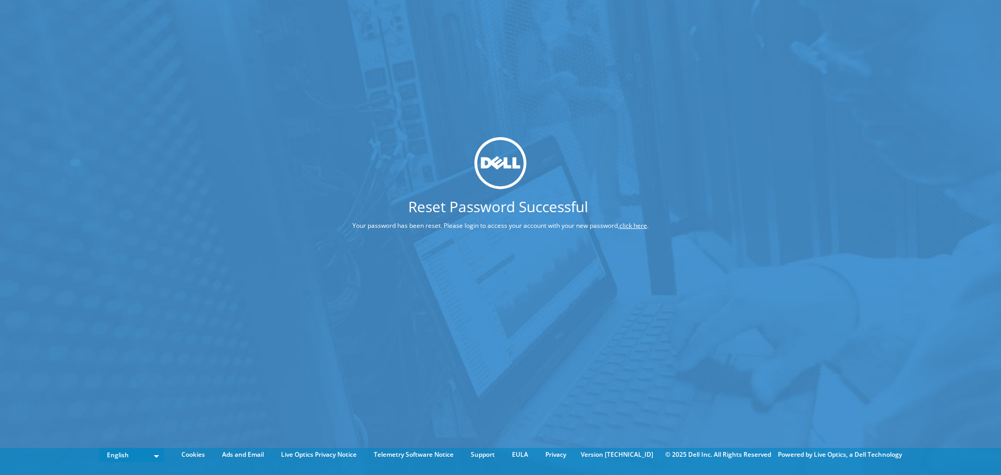 The width and height of the screenshot is (1001, 475). Describe the element at coordinates (483, 455) in the screenshot. I see `a: Support` at that location.